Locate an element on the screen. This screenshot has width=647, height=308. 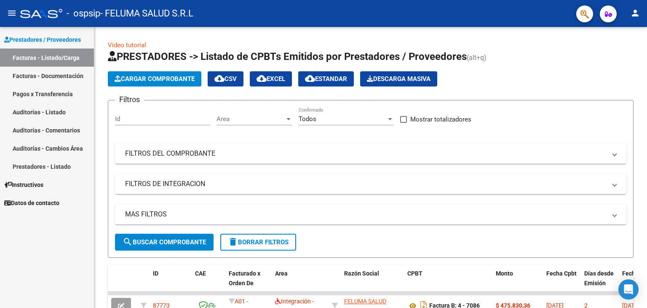
span: ID is located at coordinates (155, 273).